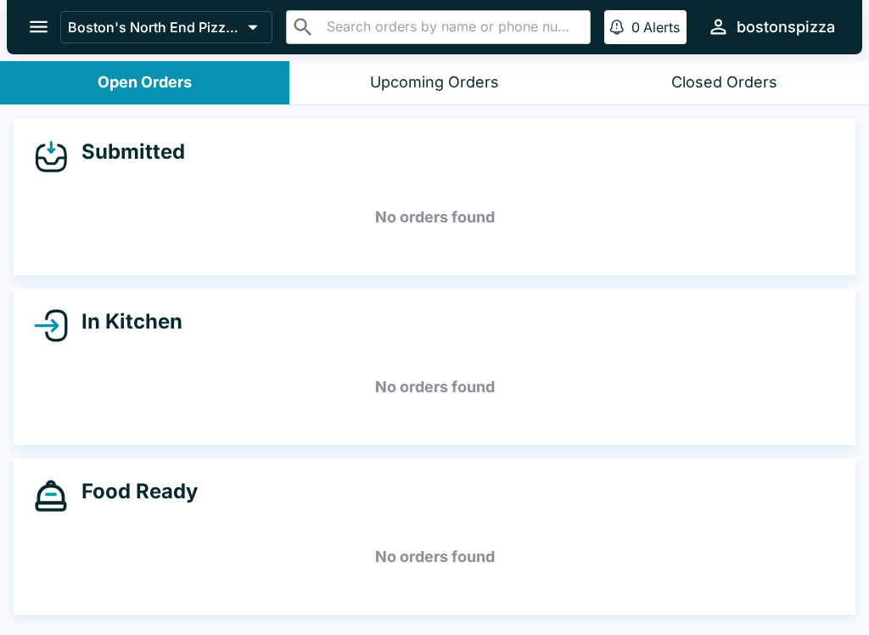 The width and height of the screenshot is (869, 635). Describe the element at coordinates (144, 82) in the screenshot. I see `div: Open Orders` at that location.